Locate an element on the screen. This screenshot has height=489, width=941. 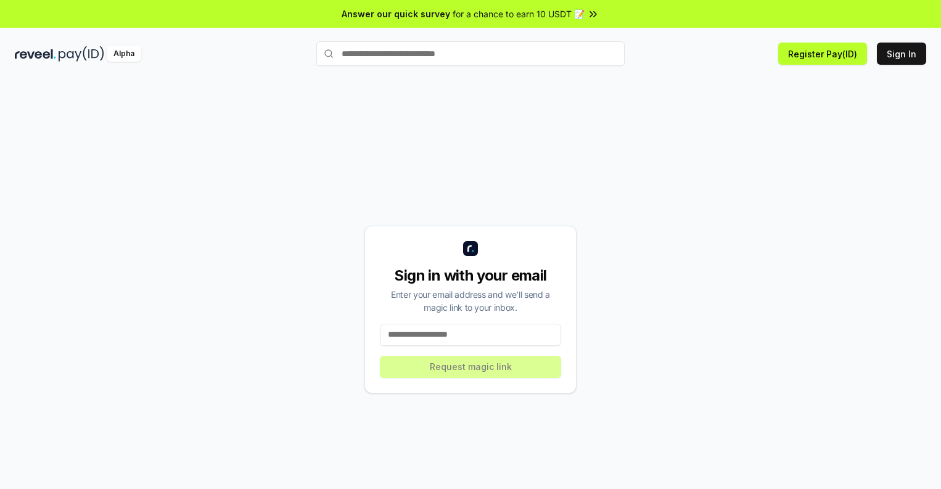
div: Sign in with your email is located at coordinates (470, 276).